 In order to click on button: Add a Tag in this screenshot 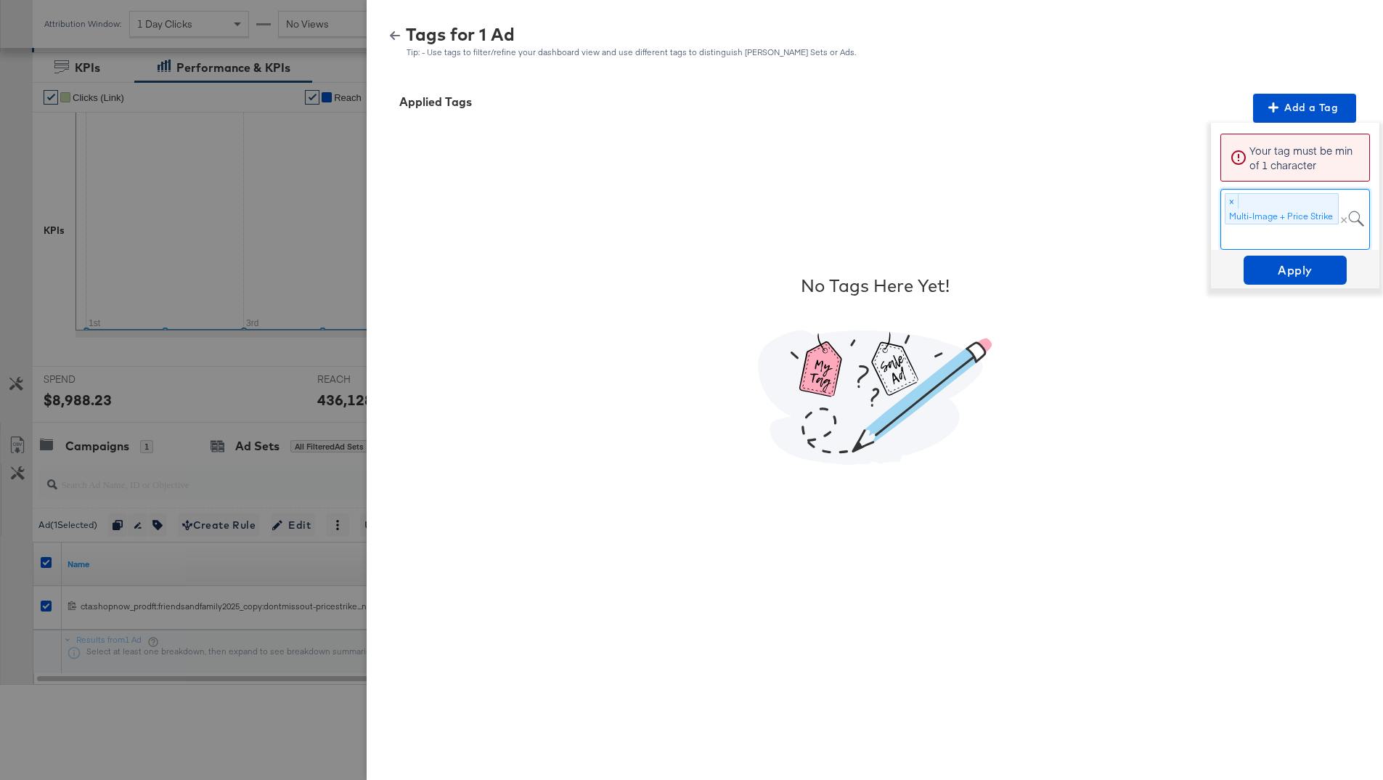, I will do `click(1305, 108)`.